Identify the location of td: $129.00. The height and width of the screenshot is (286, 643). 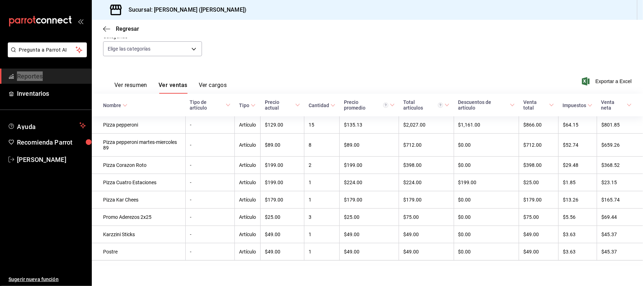
(283, 125).